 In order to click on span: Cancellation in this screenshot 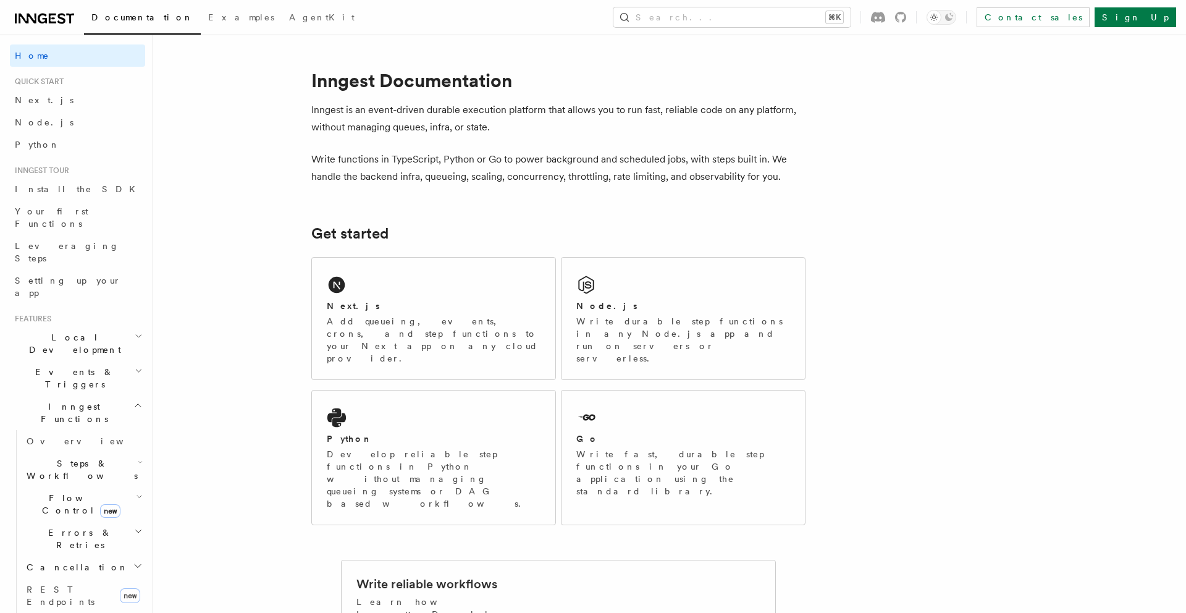, I will do `click(75, 567)`.